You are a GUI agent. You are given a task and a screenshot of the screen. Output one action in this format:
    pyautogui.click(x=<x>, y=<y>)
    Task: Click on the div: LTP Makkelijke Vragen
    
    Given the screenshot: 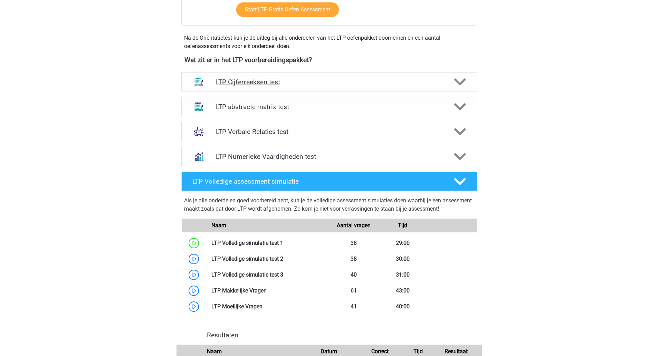 What is the action you would take?
    pyautogui.click(x=268, y=291)
    